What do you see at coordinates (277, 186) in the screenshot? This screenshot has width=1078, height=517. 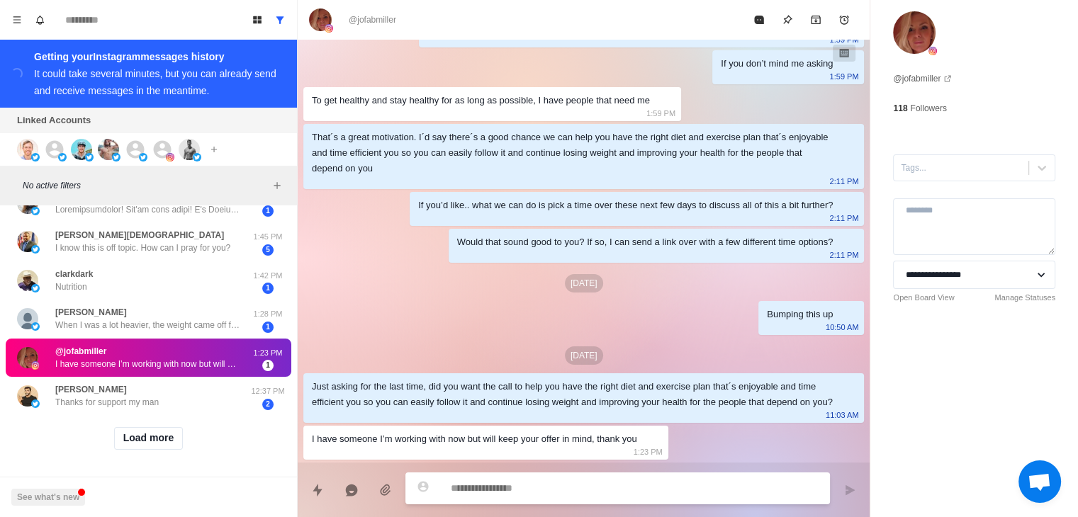 I see `button: Add filters` at bounding box center [277, 186].